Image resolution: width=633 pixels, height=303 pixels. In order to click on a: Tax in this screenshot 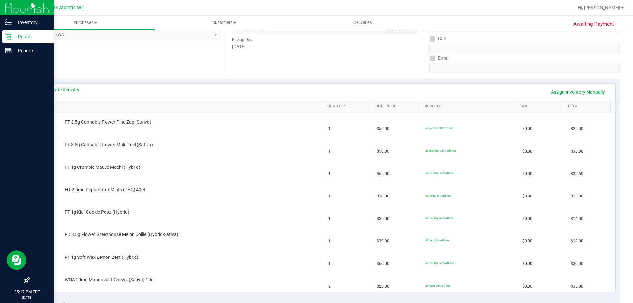, I will do `click(540, 107)`.